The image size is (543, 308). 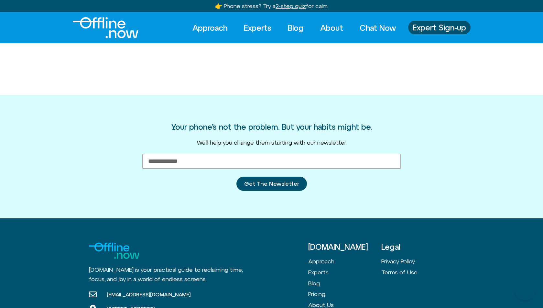 What do you see at coordinates (272, 142) in the screenshot?
I see `span: We’ll help you change them starting with our newsletter.` at bounding box center [272, 142].